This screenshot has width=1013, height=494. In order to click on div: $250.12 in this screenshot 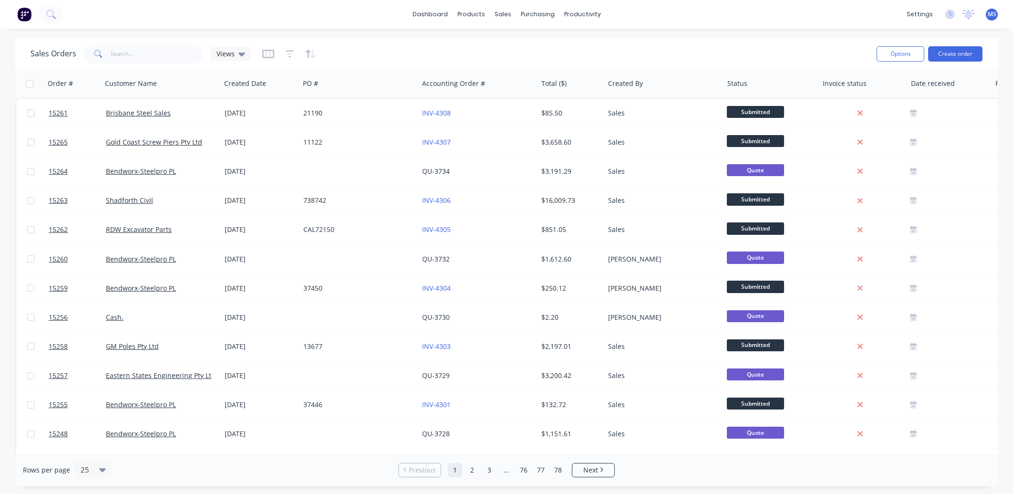, I will do `click(569, 288)`.